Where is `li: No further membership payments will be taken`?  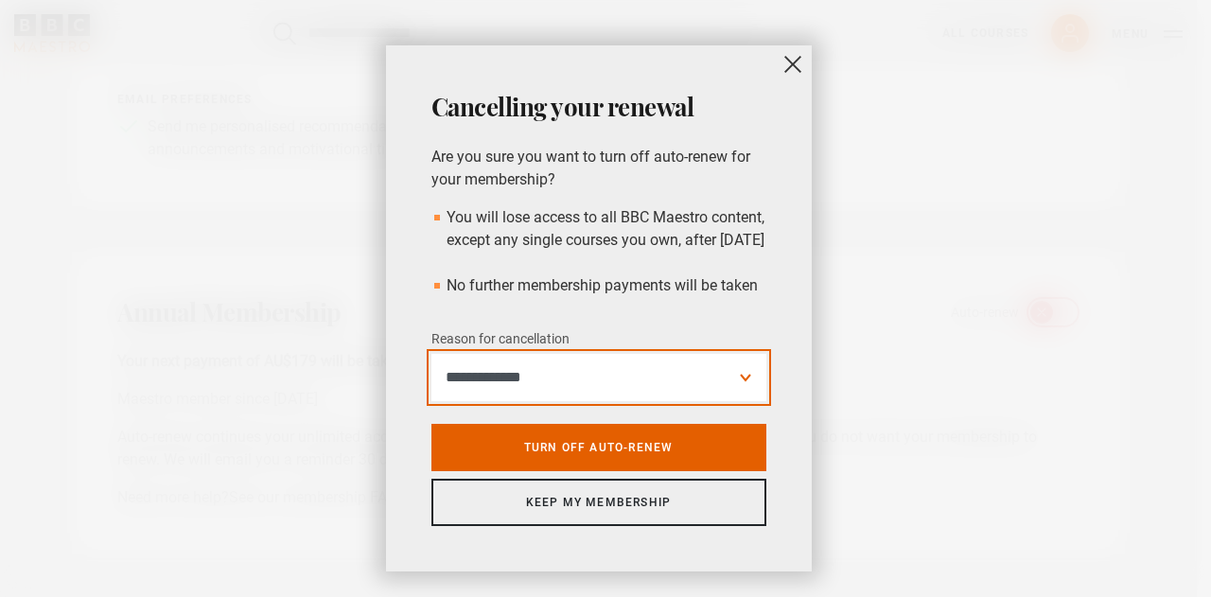 li: No further membership payments will be taken is located at coordinates (599, 286).